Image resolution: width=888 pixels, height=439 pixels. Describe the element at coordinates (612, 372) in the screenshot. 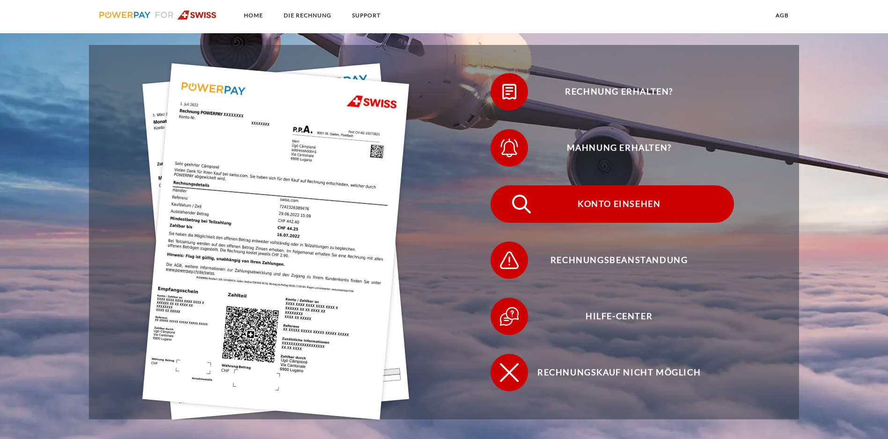

I see `a: Rechnungskauf nicht möglich` at that location.